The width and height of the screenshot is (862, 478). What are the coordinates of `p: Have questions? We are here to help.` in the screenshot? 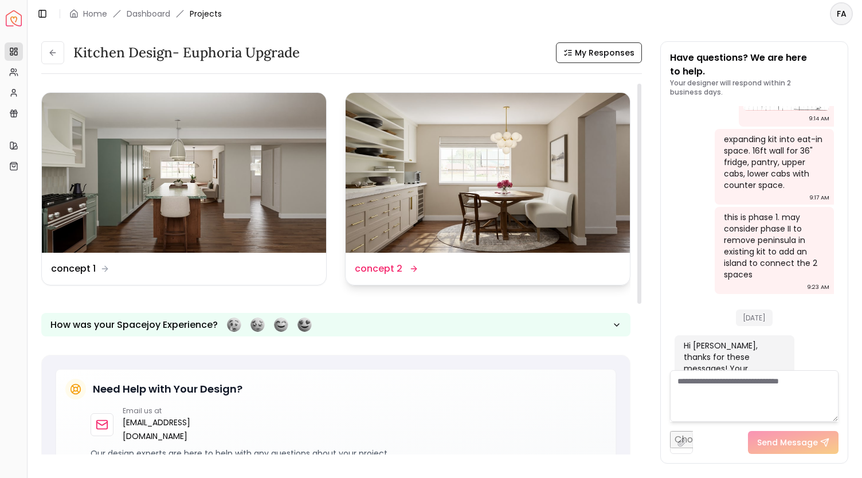 It's located at (754, 65).